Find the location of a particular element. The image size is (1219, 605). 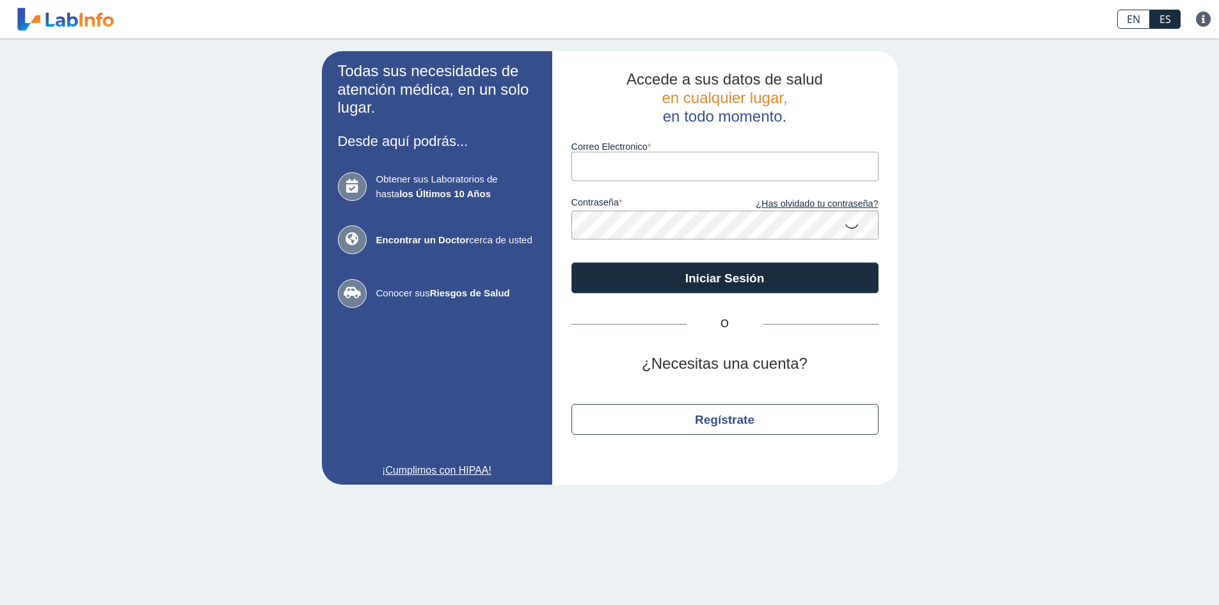

h2: Todas sus necesidades de atención médica, en un solo lugar. is located at coordinates (437, 90).